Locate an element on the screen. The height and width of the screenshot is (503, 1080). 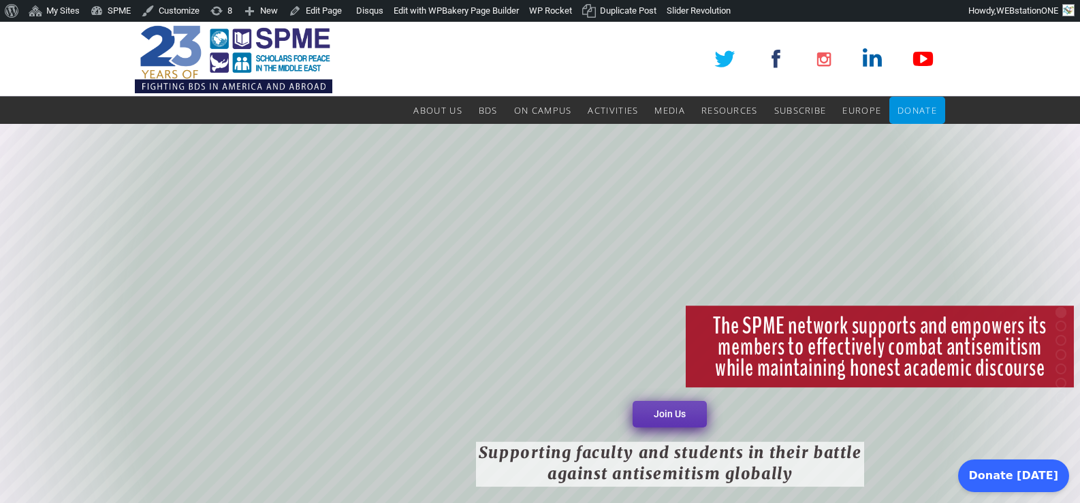
span: Activities is located at coordinates (613, 110).